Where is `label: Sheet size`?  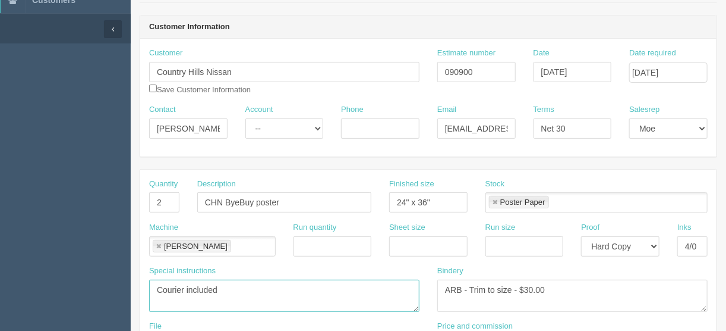
label: Sheet size is located at coordinates (407, 227).